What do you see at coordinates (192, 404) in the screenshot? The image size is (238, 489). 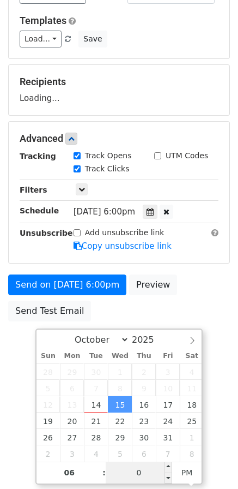 I see `span: October 18, 2025` at bounding box center [192, 404].